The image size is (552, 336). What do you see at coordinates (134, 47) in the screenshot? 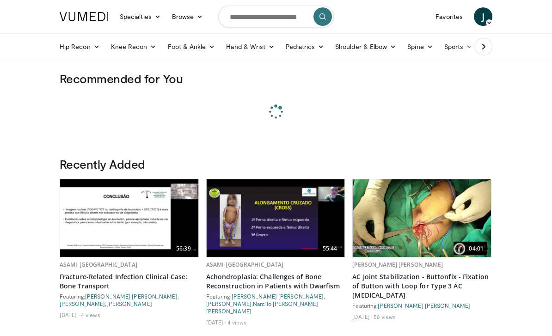
I see `a: Knee Recon` at bounding box center [134, 47].